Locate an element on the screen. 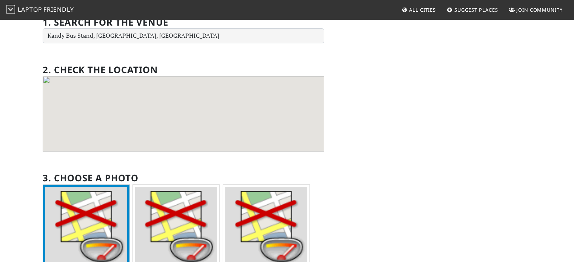  h2: 3. Choose a photo is located at coordinates (91, 178).